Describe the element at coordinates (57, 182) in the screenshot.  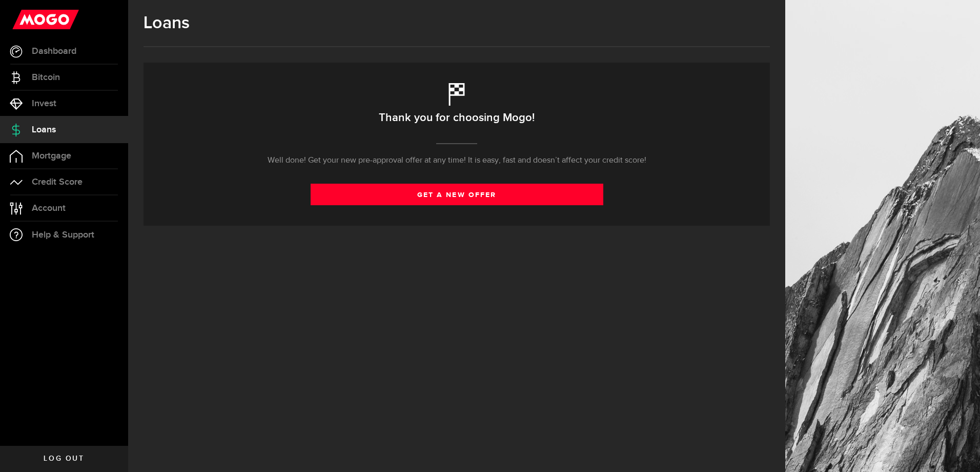
I see `span: Credit Score` at that location.